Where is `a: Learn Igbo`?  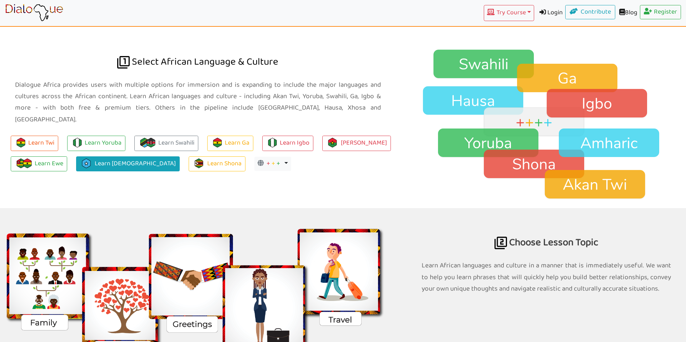 a: Learn Igbo is located at coordinates (287, 143).